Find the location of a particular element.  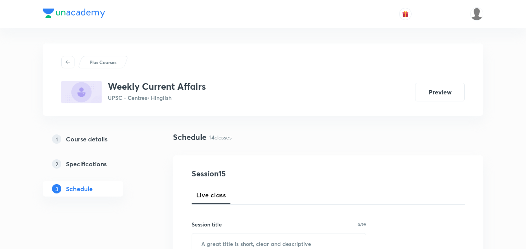

p: 2 is located at coordinates (57, 164).